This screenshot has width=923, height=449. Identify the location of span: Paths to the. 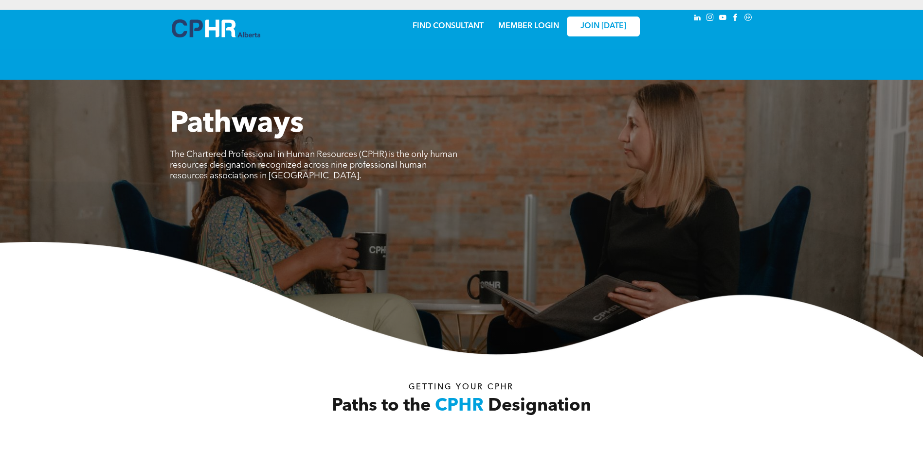
(381, 407).